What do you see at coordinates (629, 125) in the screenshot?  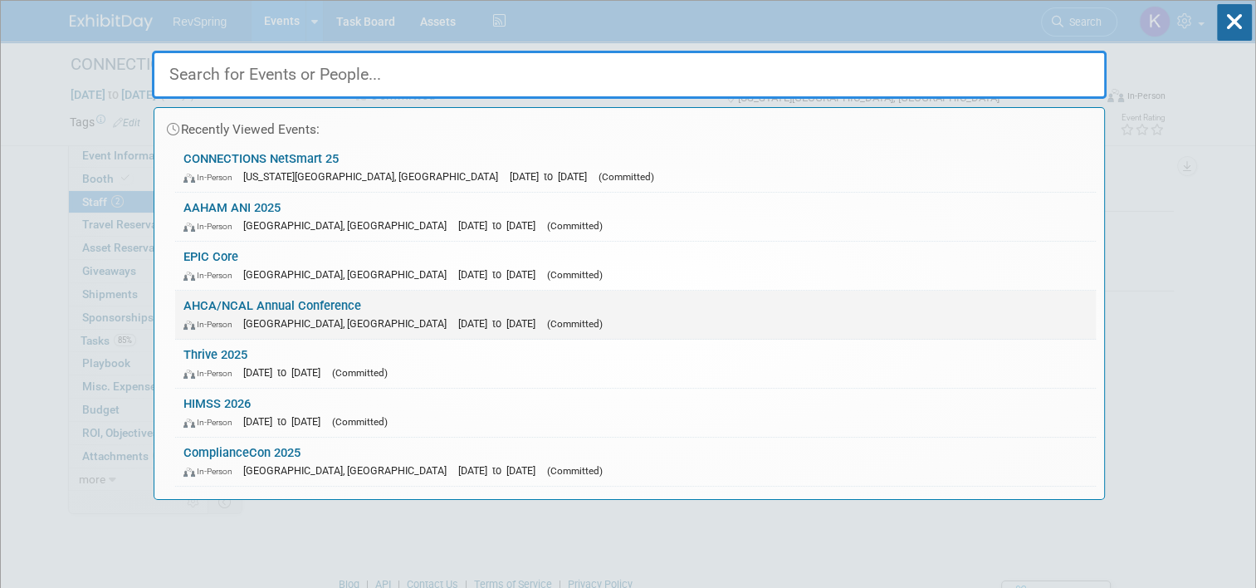 I see `div: Recently Viewed Events:` at bounding box center [629, 125].